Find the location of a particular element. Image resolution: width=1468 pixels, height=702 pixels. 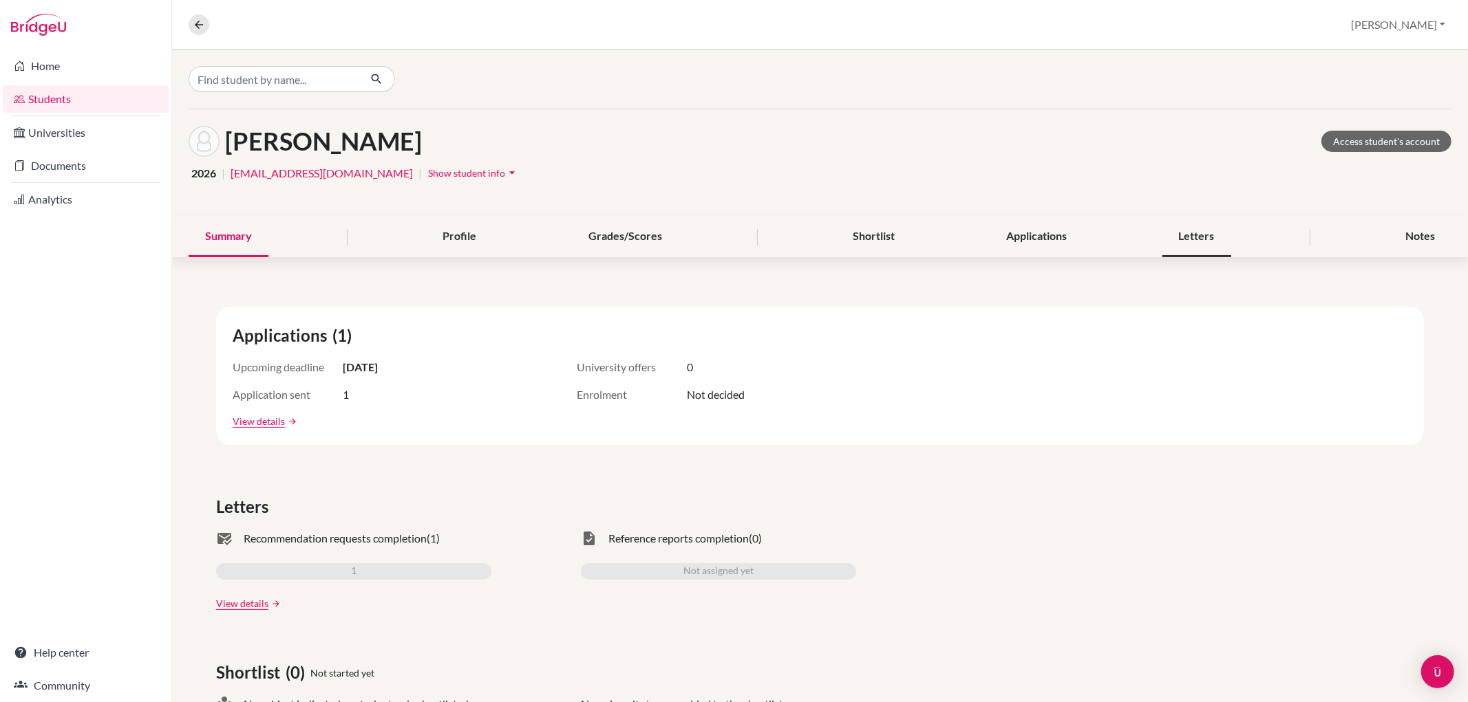

a: Home is located at coordinates (85, 66).